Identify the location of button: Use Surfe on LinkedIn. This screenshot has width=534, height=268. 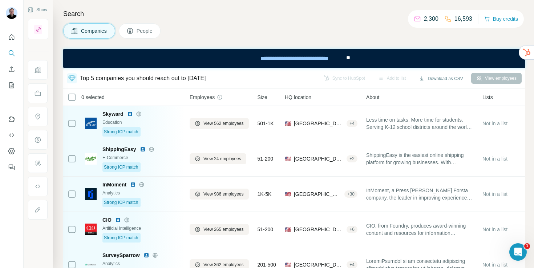
(12, 119).